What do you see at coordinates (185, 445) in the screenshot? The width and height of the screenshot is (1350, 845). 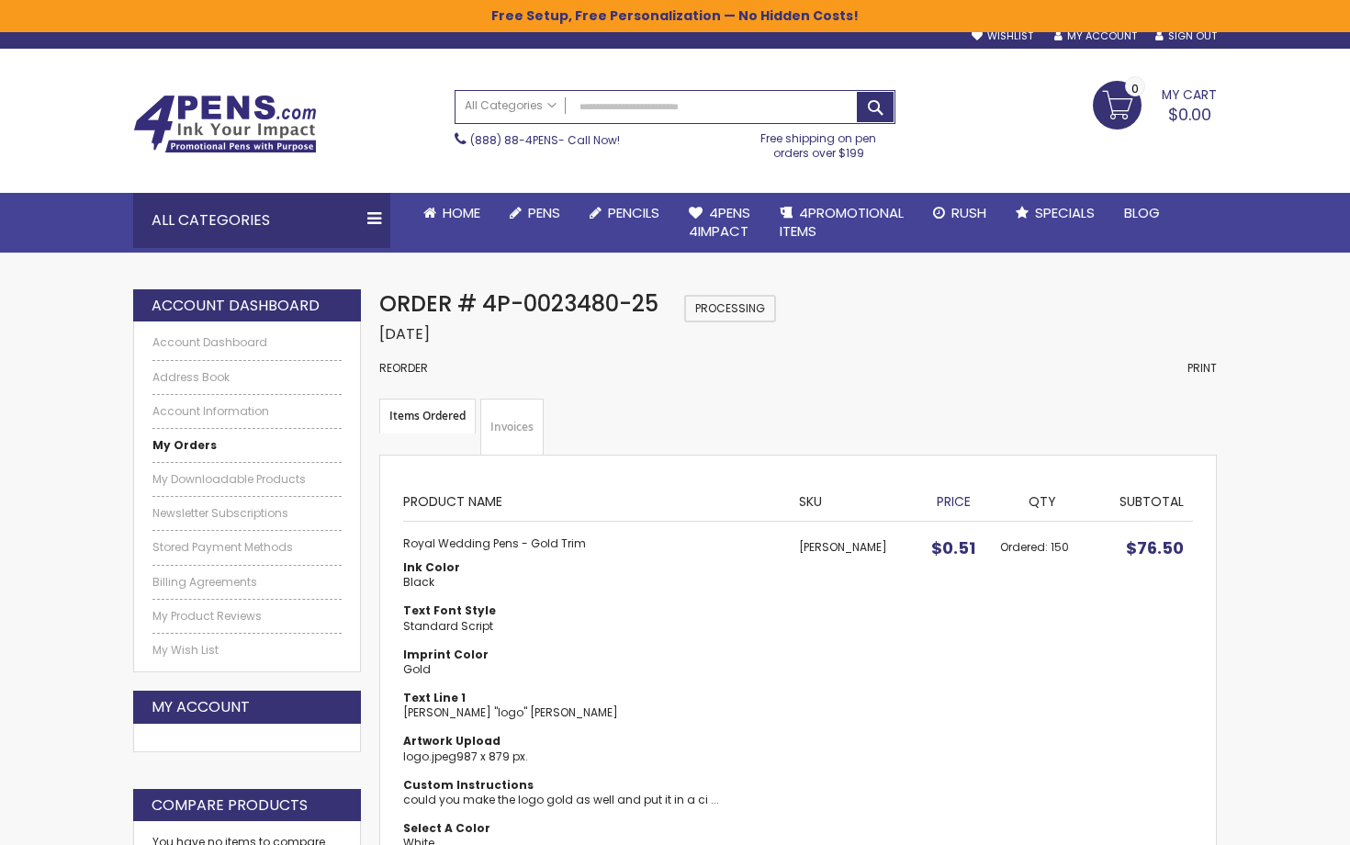 I see `strong: My Orders` at bounding box center [185, 445].